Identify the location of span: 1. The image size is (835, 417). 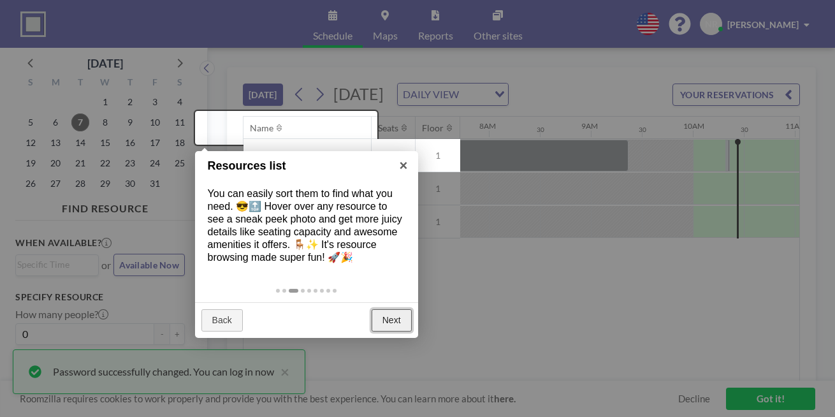
(438, 155).